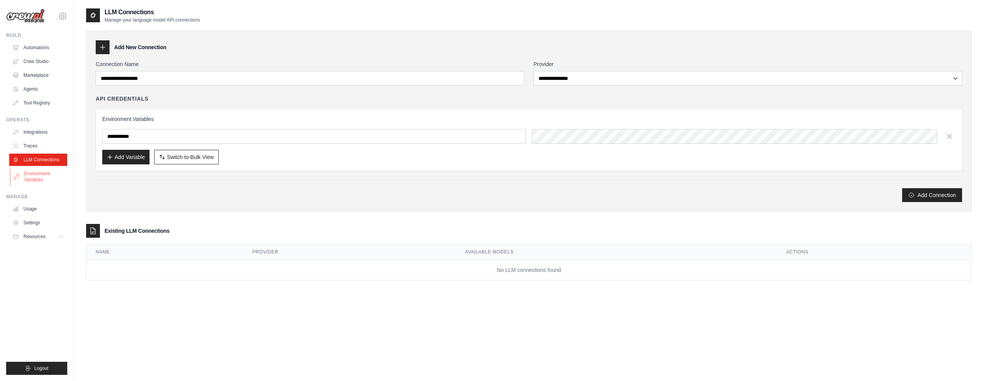 Image resolution: width=984 pixels, height=381 pixels. I want to click on div: Manage, so click(37, 197).